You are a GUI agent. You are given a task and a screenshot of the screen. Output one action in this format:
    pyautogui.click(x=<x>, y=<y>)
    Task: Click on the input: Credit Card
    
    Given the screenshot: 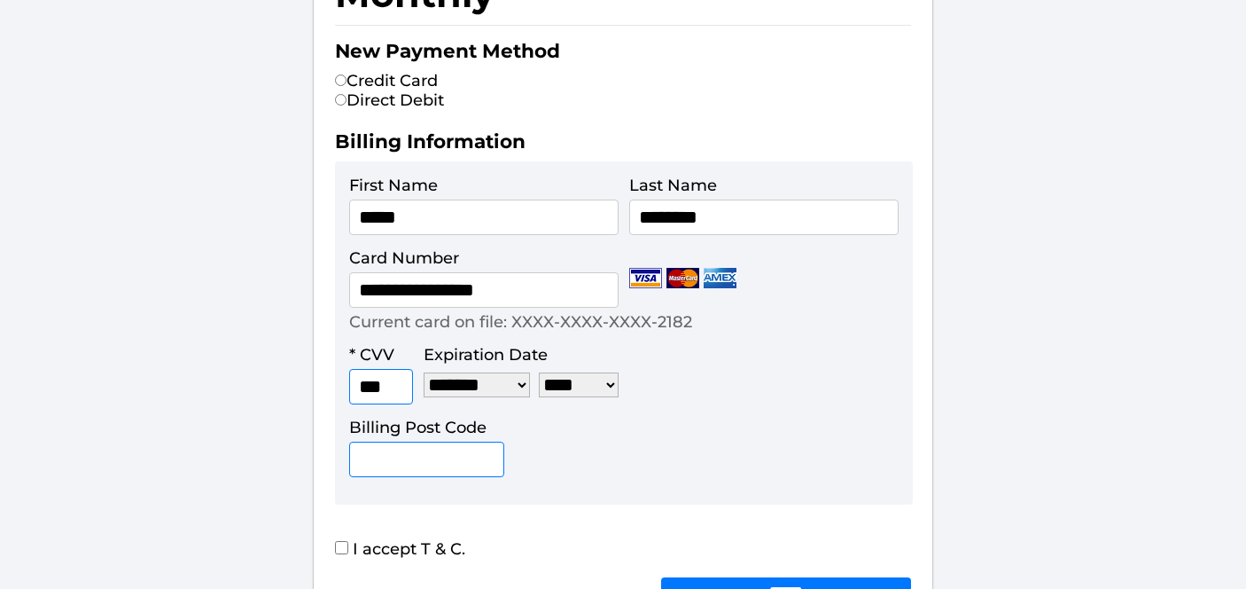 What is the action you would take?
    pyautogui.click(x=340, y=80)
    